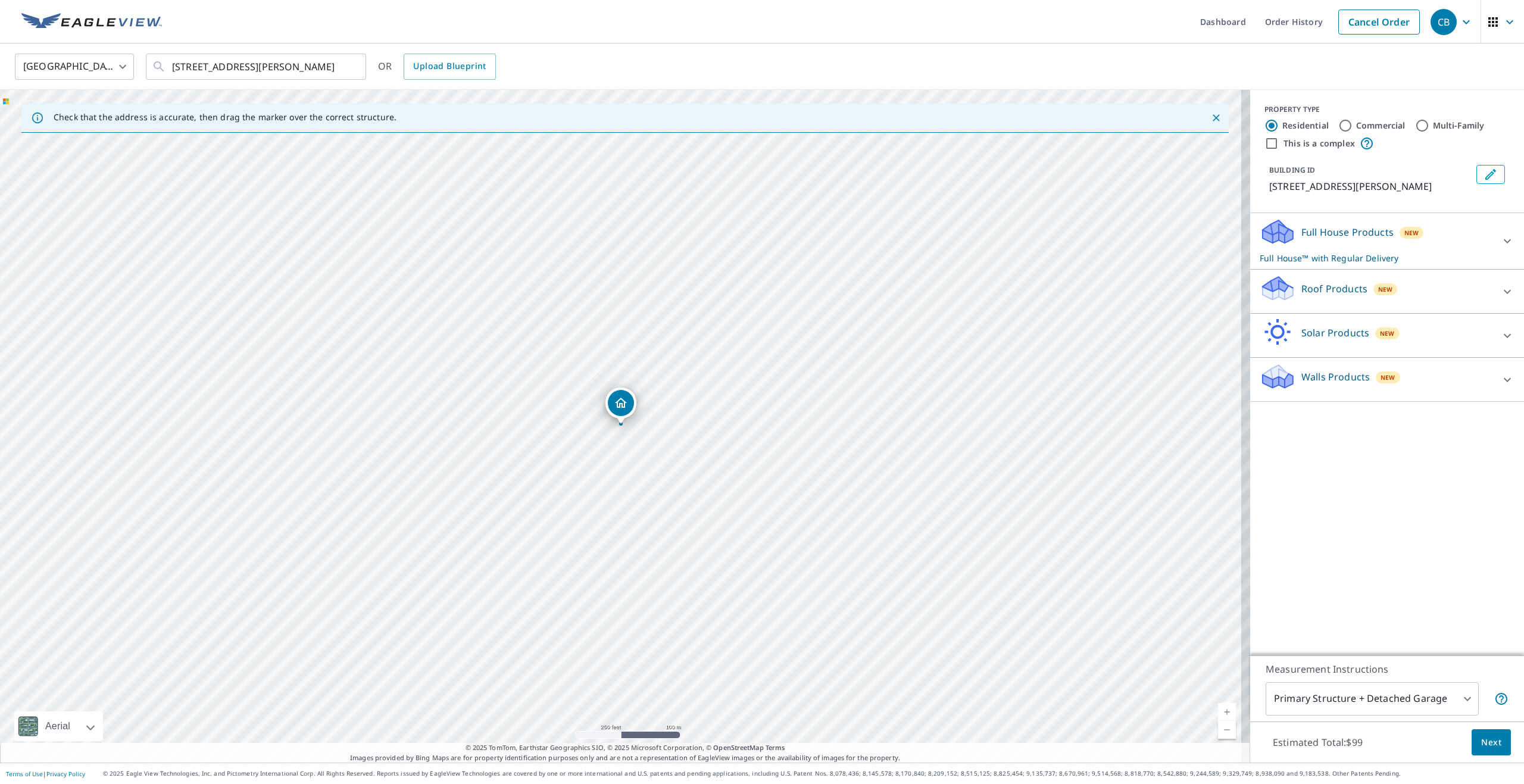 This screenshot has width=1524, height=784. What do you see at coordinates (1492, 743) in the screenshot?
I see `button: Next` at bounding box center [1492, 743].